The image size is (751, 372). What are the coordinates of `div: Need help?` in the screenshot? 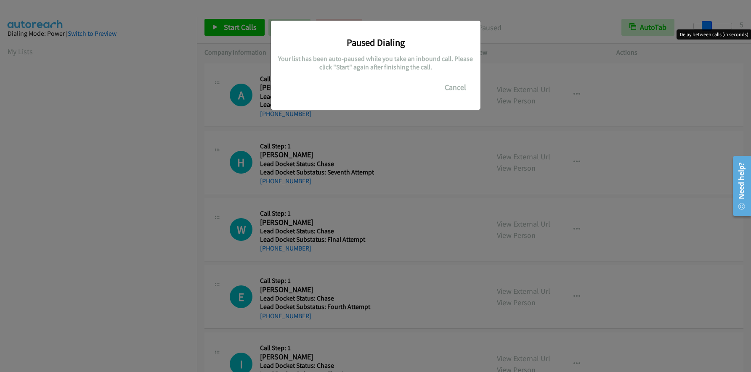 It's located at (15, 28).